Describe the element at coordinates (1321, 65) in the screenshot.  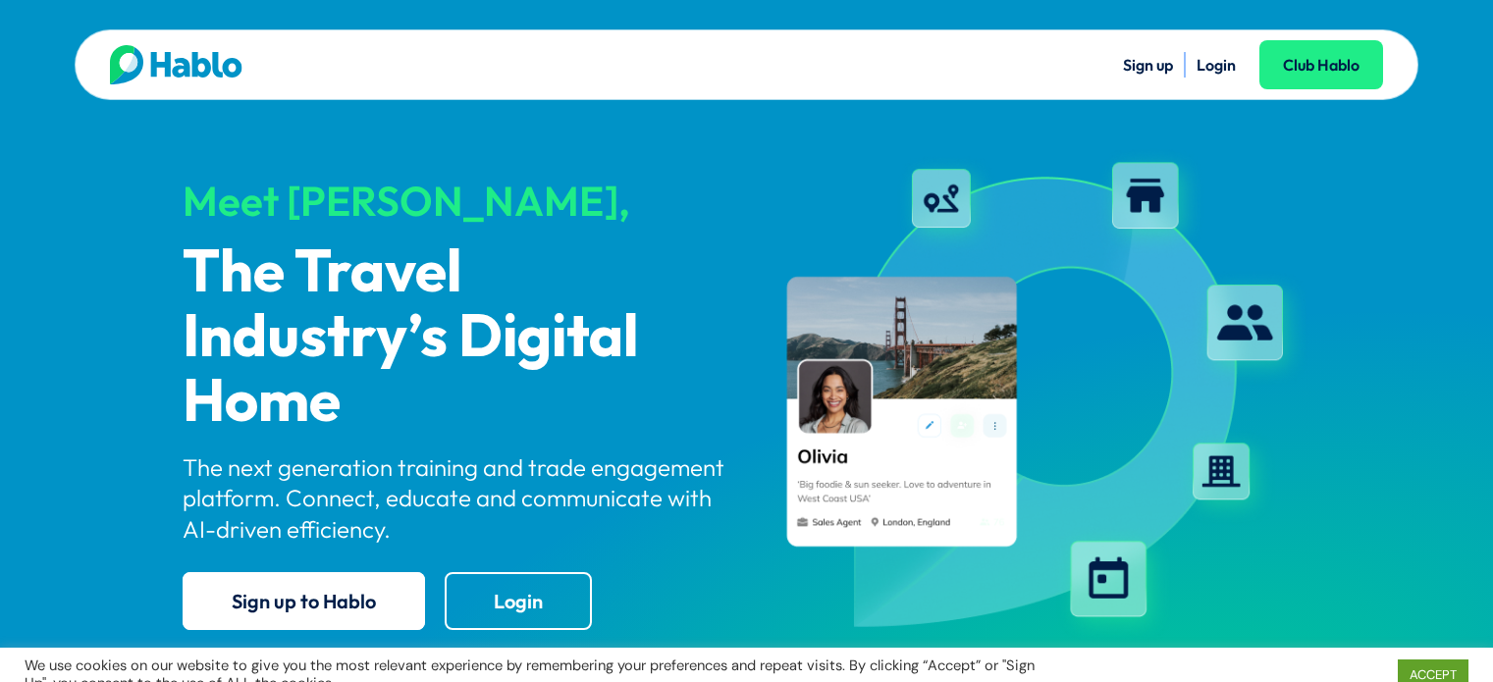
I see `a: Club Hablo` at that location.